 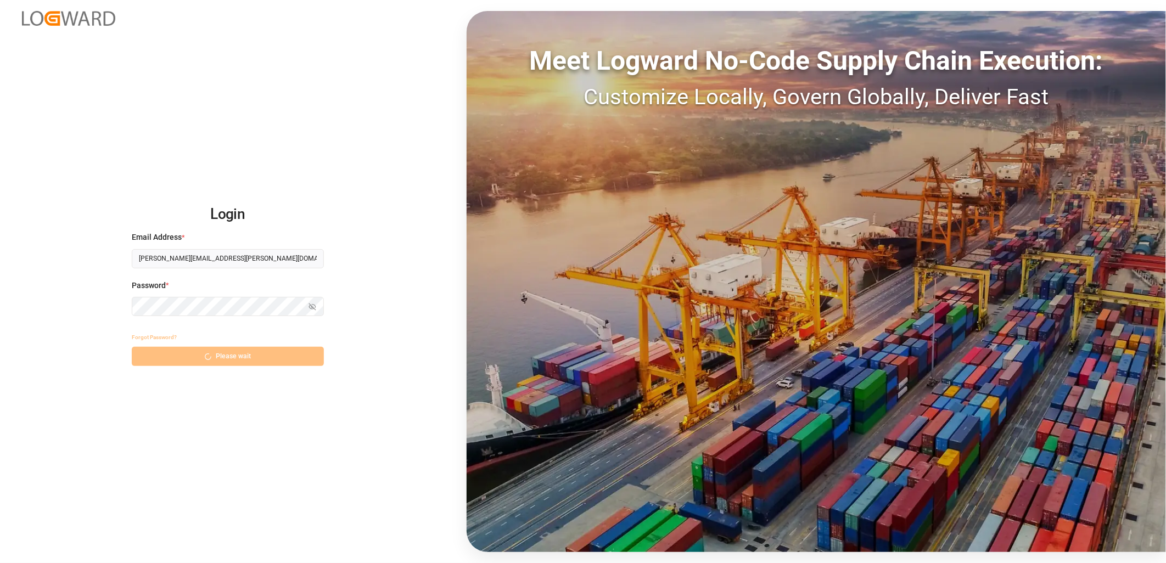 What do you see at coordinates (816, 61) in the screenshot?
I see `div: Meet Logward No-Code Supply Chain Execution:` at bounding box center [816, 61].